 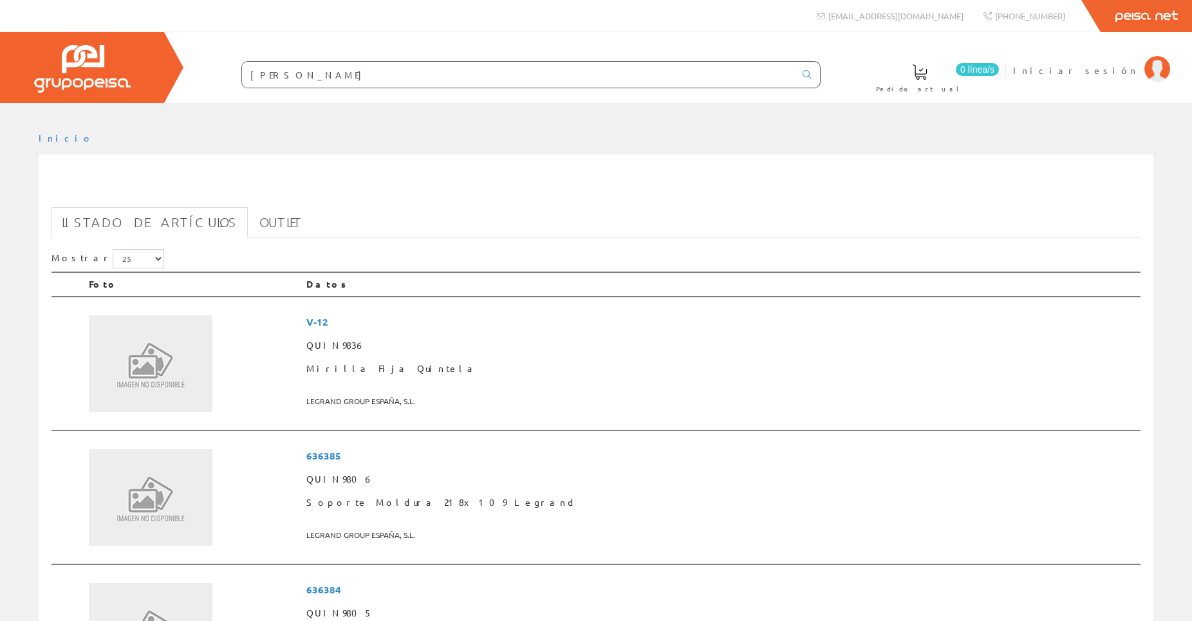 I want to click on span: Iniciar sesión, so click(x=1076, y=70).